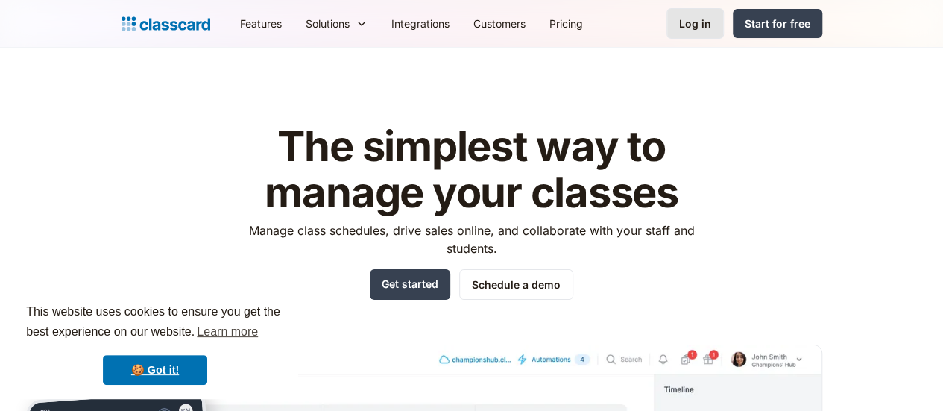 The width and height of the screenshot is (943, 411). Describe the element at coordinates (261, 23) in the screenshot. I see `a: Features` at that location.